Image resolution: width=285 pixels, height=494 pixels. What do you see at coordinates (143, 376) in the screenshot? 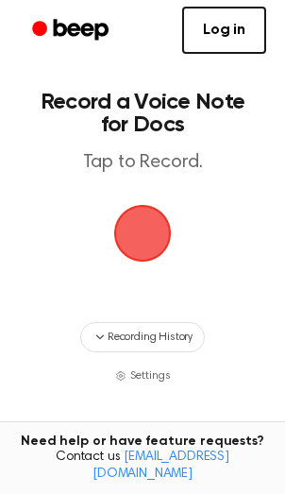
I see `button: Settings` at bounding box center [143, 376].